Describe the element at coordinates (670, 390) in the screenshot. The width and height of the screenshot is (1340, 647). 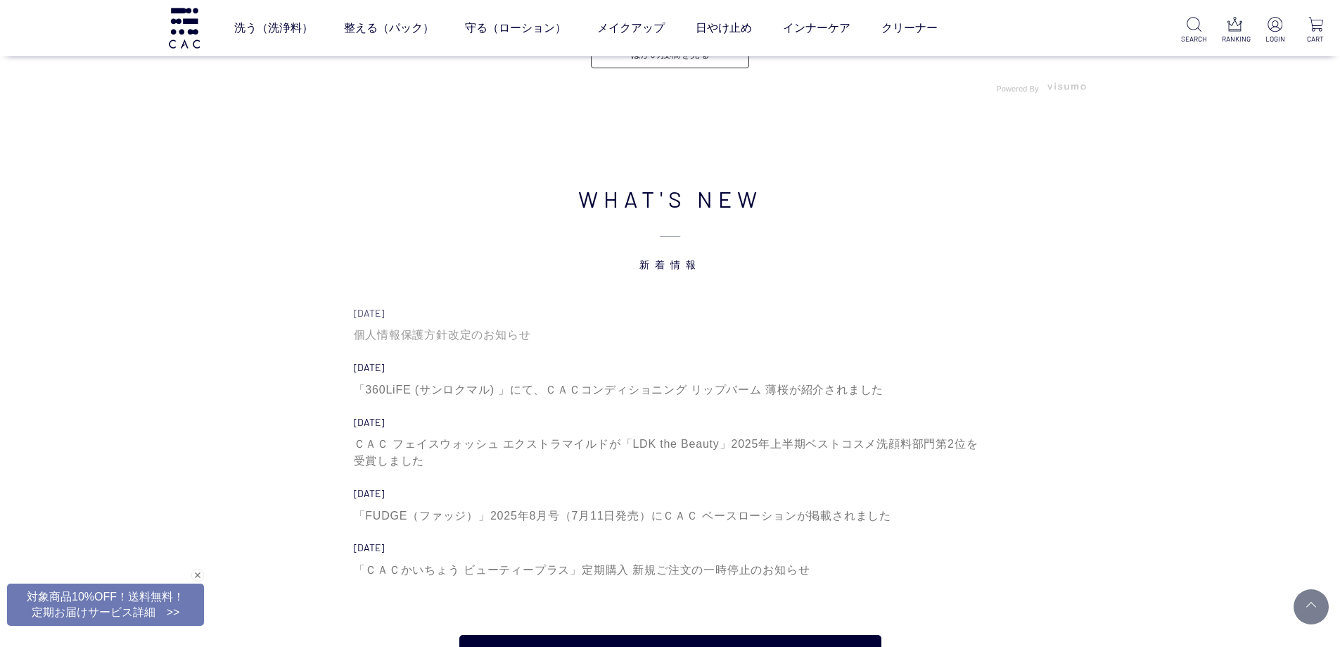
I see `div: 「360LiFE (サンロクマル) 」にて、ＣＡＣコンディショニング リップバーム 薄桜が紹介されました` at that location.